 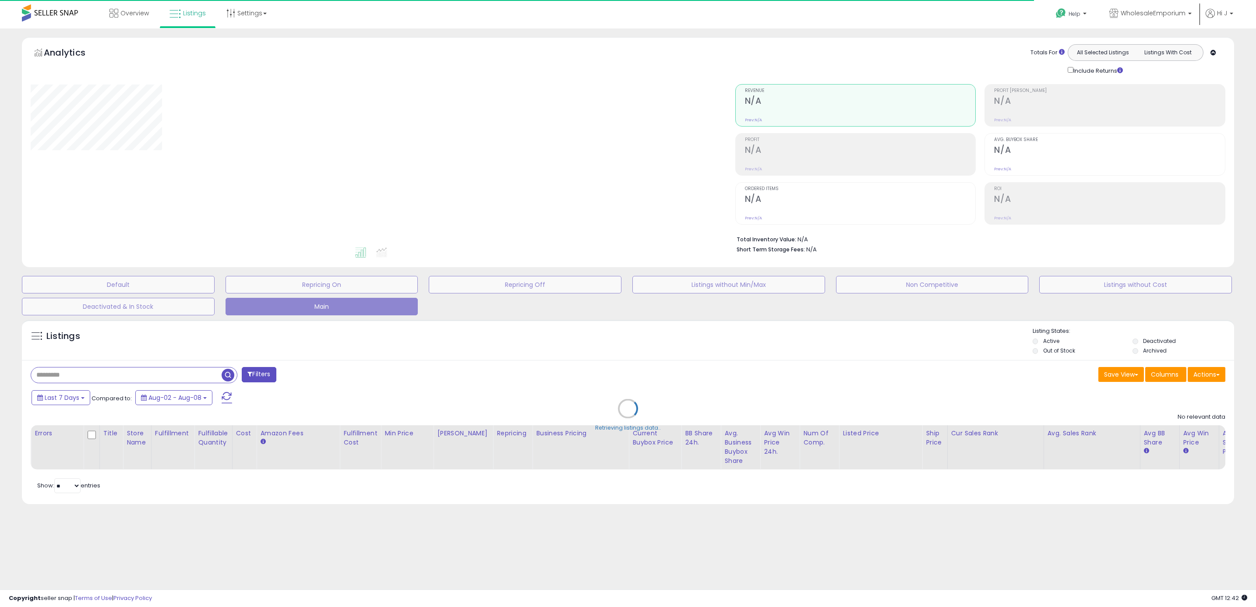 I want to click on span: N/A, so click(x=811, y=249).